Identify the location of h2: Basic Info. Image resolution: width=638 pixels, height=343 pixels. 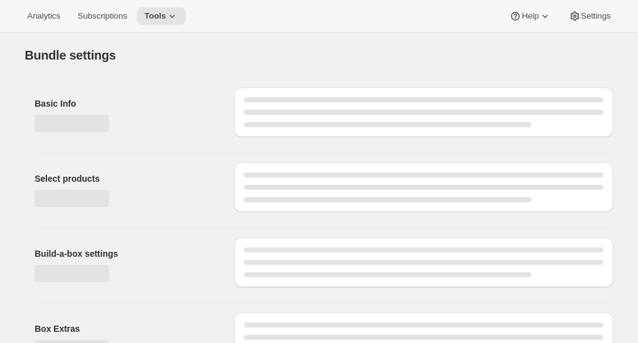
(125, 103).